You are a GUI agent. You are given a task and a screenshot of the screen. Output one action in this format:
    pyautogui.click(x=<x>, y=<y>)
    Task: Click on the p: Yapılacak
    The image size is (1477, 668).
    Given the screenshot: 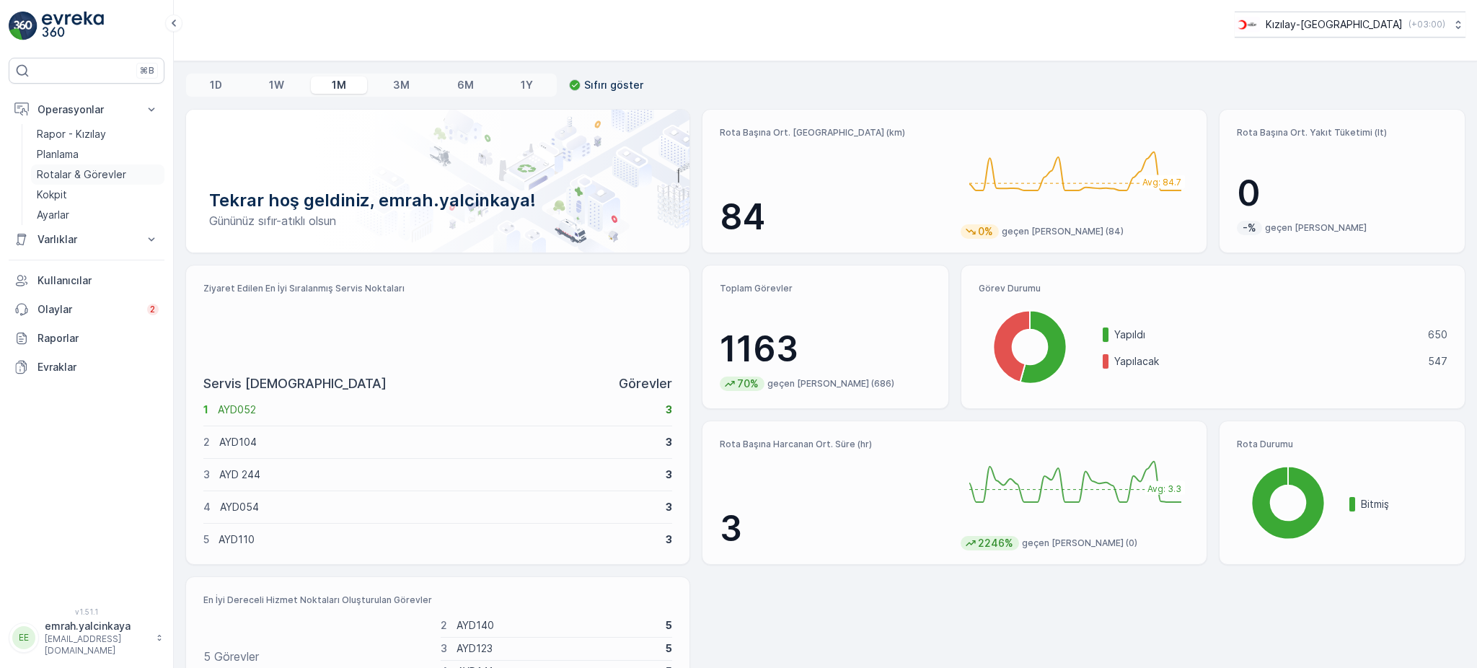 What is the action you would take?
    pyautogui.click(x=1267, y=361)
    